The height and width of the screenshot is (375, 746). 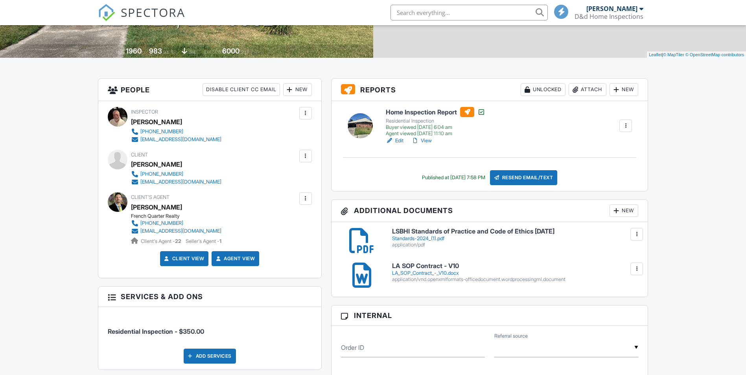 I want to click on strong: 22, so click(x=178, y=241).